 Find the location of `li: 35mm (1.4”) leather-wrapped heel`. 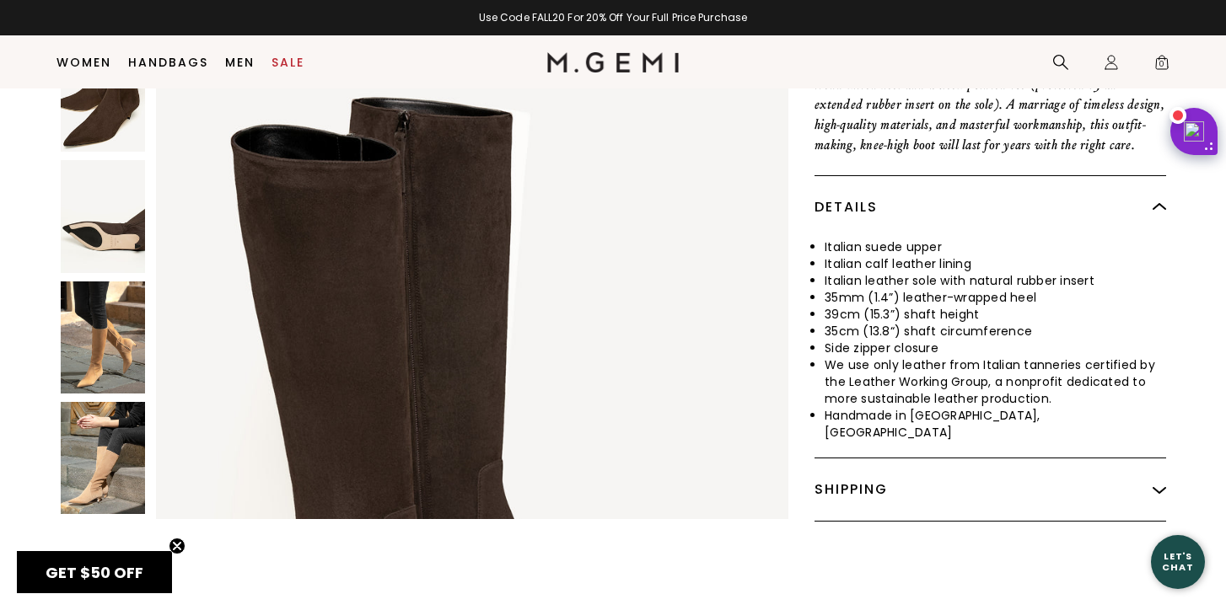

li: 35mm (1.4”) leather-wrapped heel is located at coordinates (995, 298).